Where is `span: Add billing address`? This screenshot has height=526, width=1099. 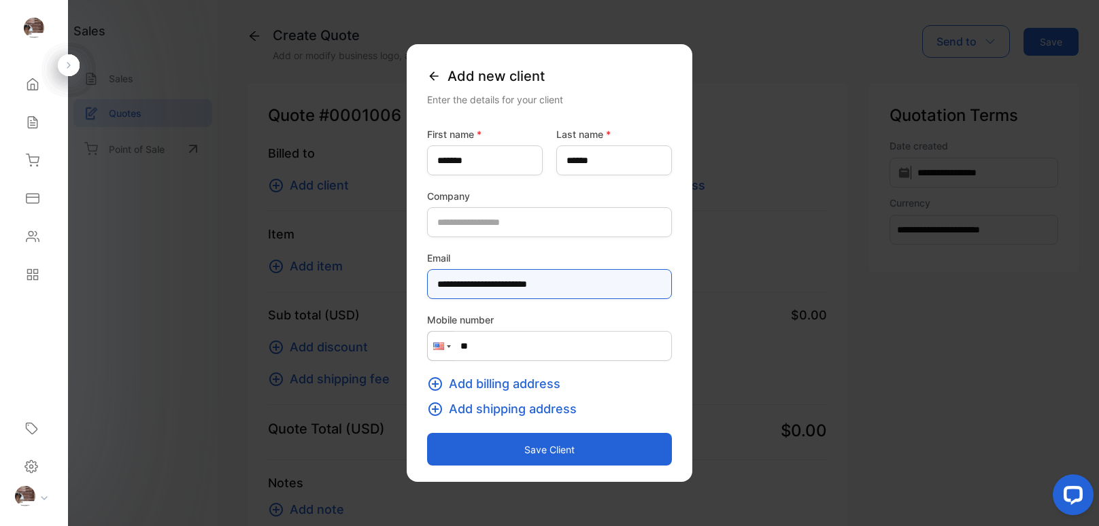
span: Add billing address is located at coordinates (505, 384).